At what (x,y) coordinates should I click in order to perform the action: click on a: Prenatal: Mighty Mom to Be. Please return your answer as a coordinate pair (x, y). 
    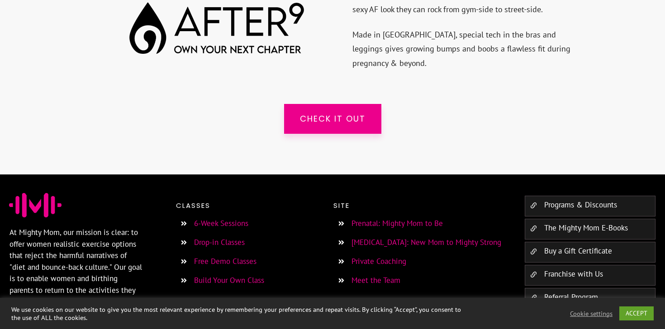
    Looking at the image, I should click on (397, 224).